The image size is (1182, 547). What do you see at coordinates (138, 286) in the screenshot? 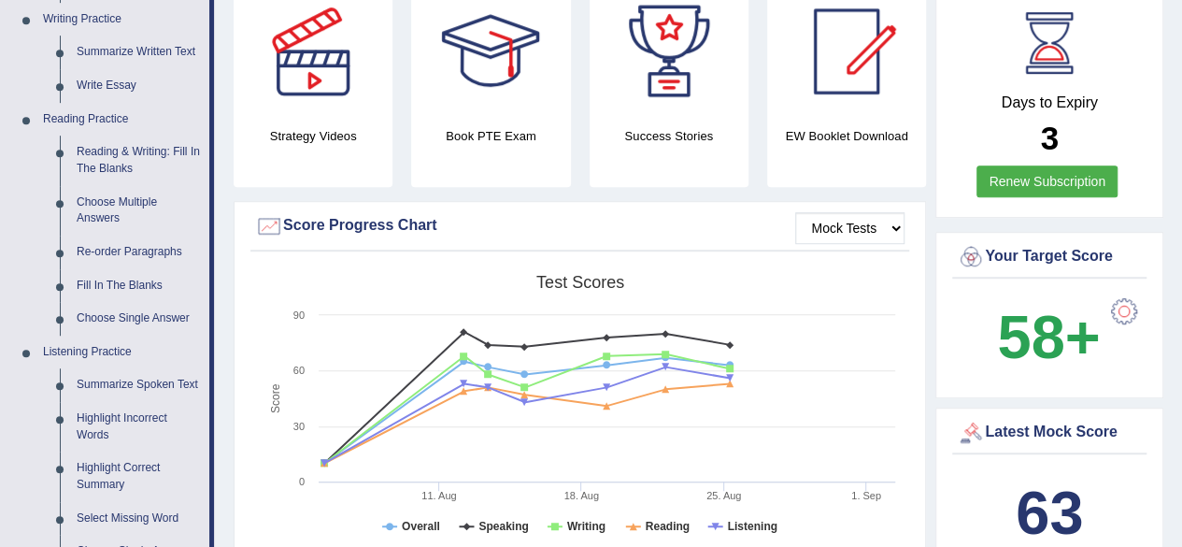
I see `a: Fill In The Blanks` at bounding box center [138, 286].